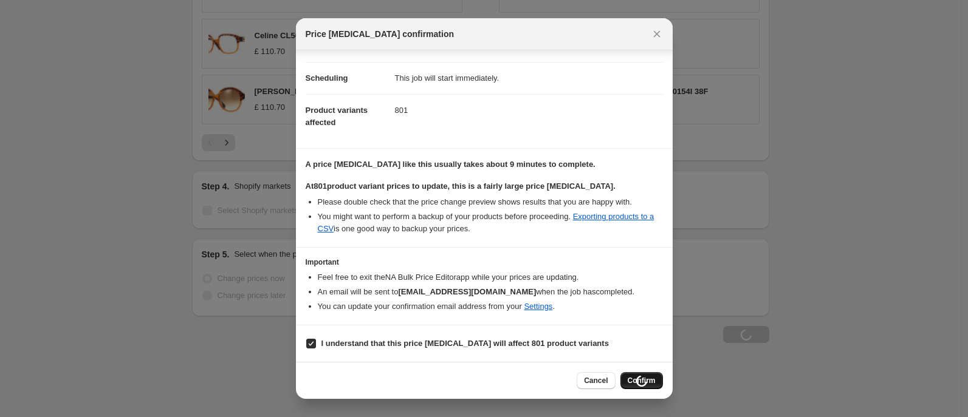 The image size is (968, 417). Describe the element at coordinates (538, 306) in the screenshot. I see `a: Settings` at that location.